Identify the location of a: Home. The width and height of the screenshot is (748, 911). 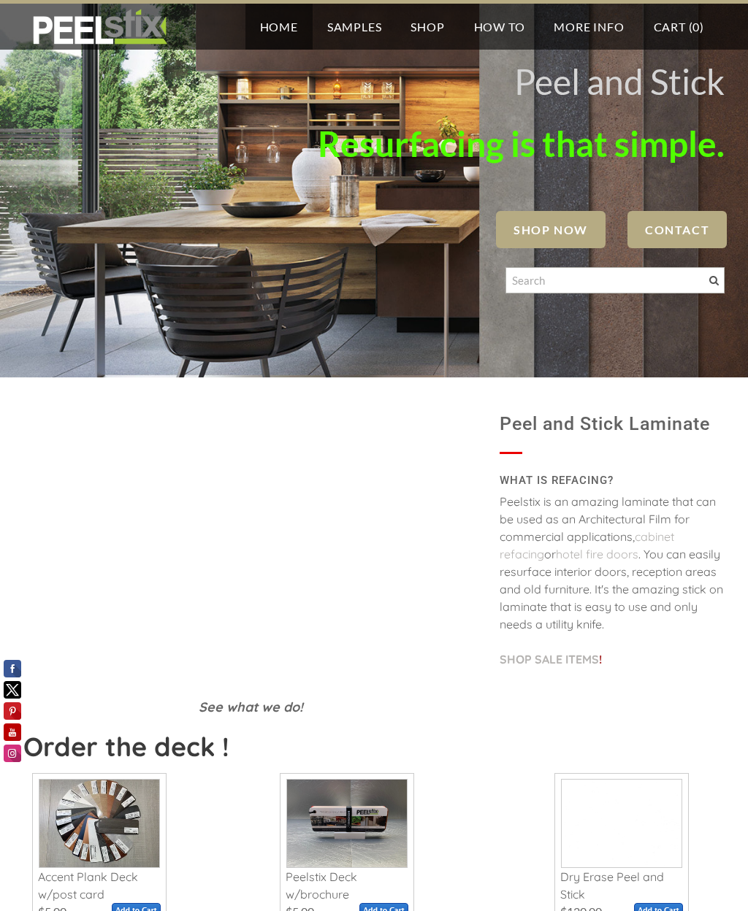
(279, 26).